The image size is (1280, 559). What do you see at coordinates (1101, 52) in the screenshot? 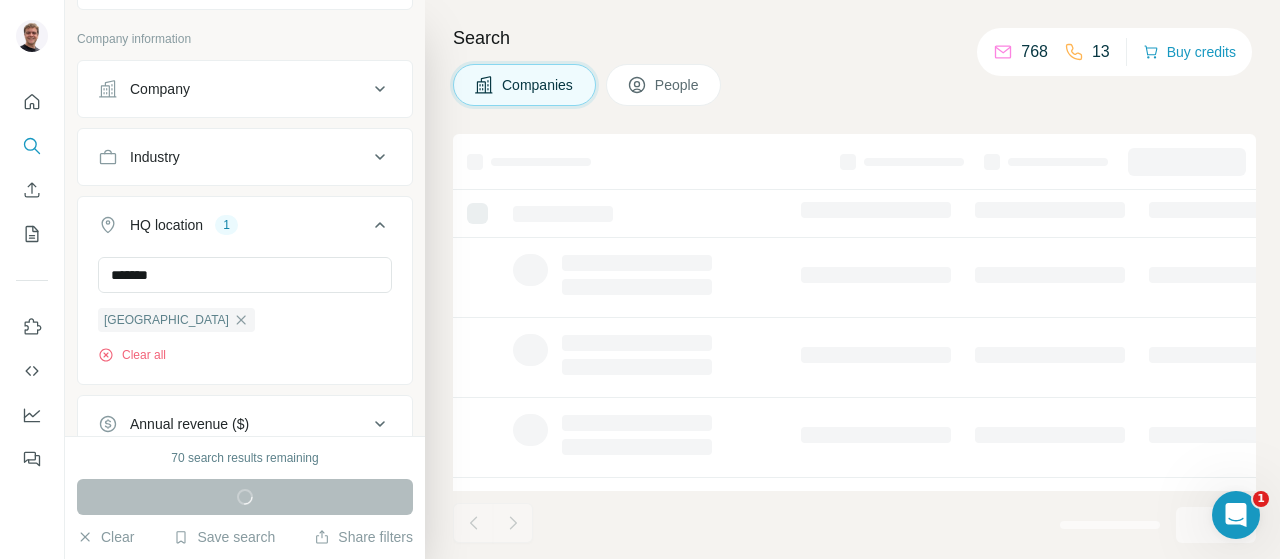
I see `p: 13` at bounding box center [1101, 52].